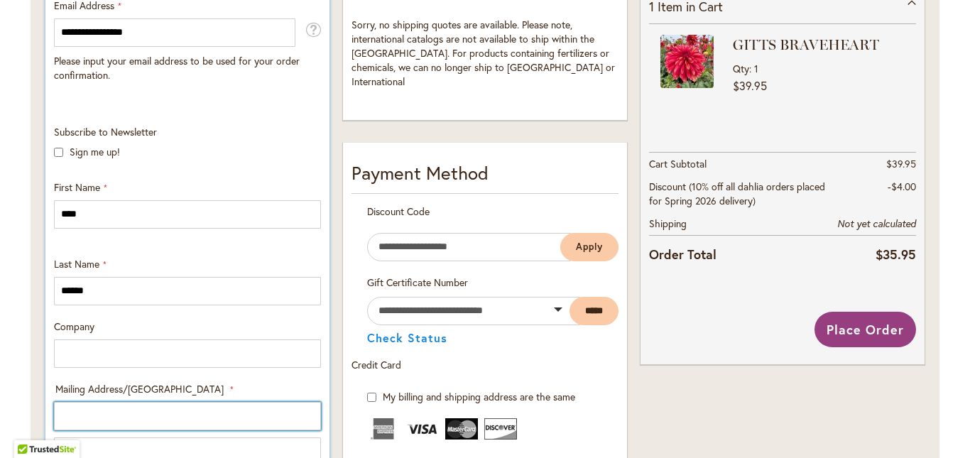 The image size is (970, 458). Describe the element at coordinates (407, 338) in the screenshot. I see `button: Check Status` at that location.